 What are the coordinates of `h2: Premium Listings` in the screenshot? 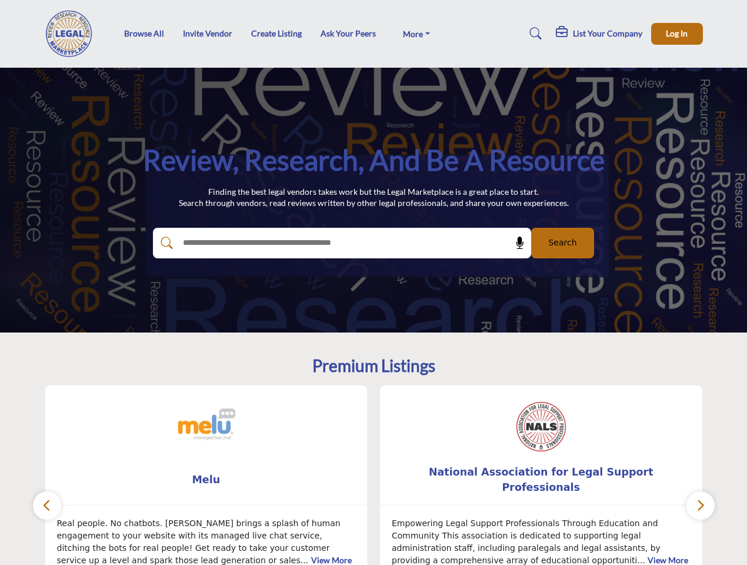 It's located at (373, 366).